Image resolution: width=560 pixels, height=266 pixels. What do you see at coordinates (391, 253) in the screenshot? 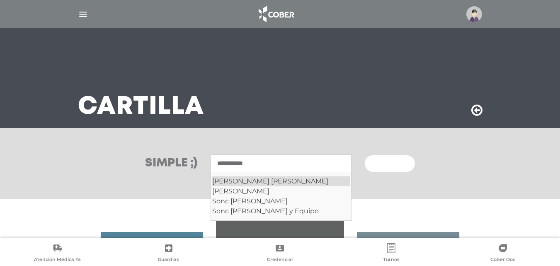
I see `a: Turnos` at bounding box center [391, 253].